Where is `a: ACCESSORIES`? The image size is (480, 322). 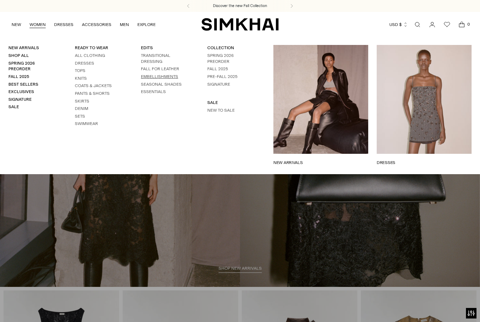
a: ACCESSORIES is located at coordinates (97, 25).